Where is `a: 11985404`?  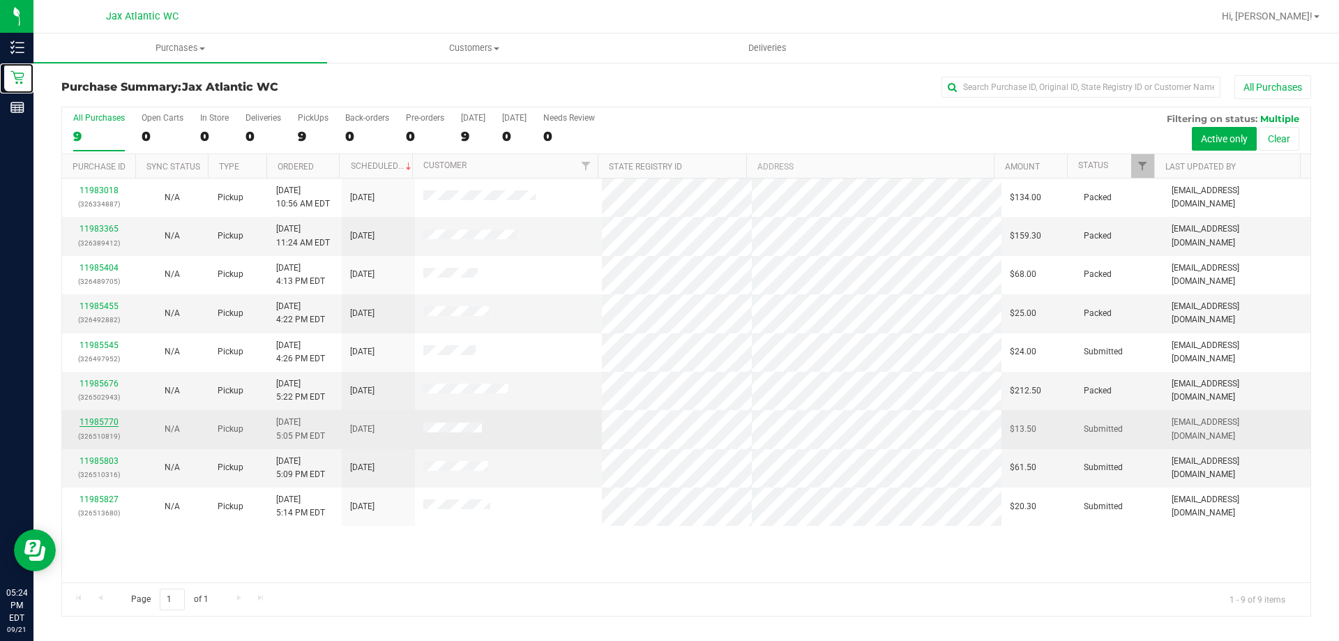
a: 11985404 is located at coordinates (99, 268).